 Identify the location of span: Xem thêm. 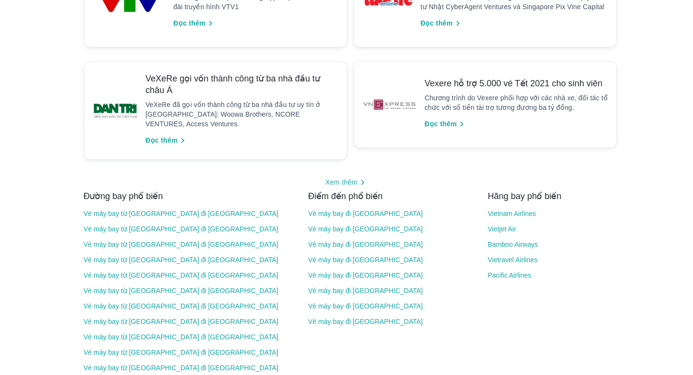
(341, 182).